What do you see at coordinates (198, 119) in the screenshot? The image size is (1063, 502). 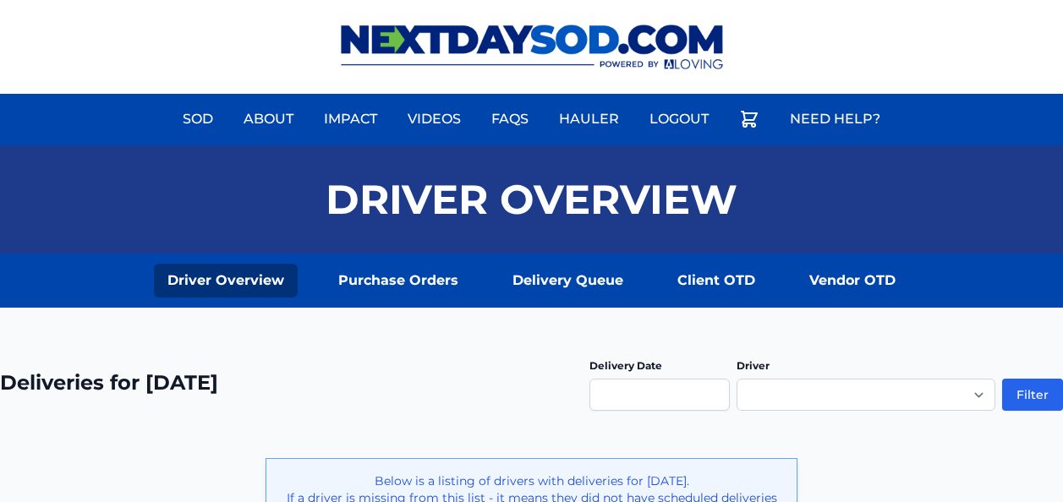 I see `a: Sod` at bounding box center [198, 119].